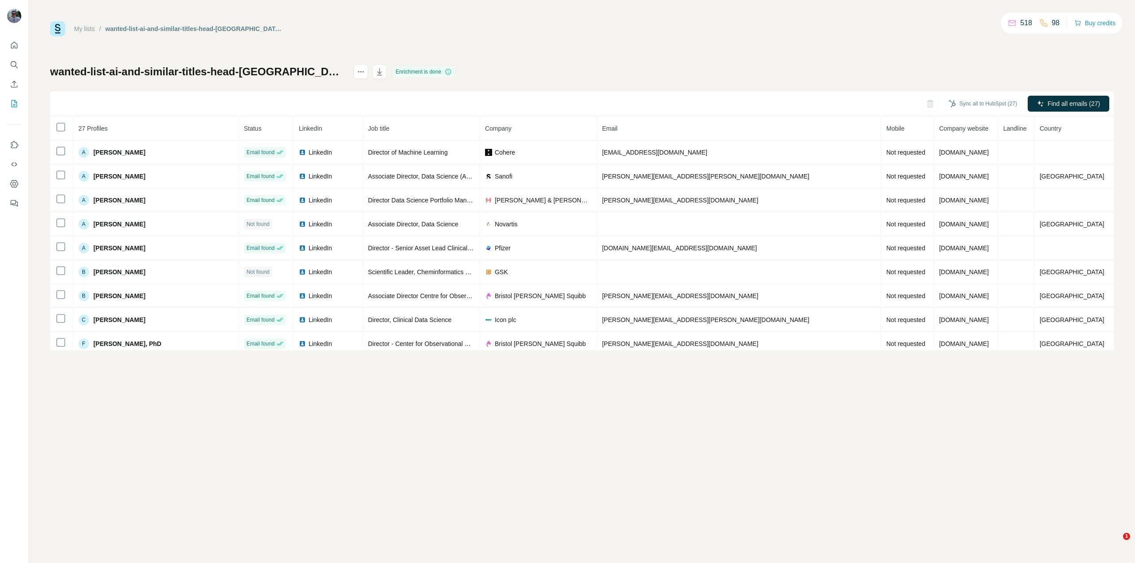 This screenshot has height=563, width=1135. What do you see at coordinates (895, 129) in the screenshot?
I see `span: Mobile` at bounding box center [895, 129].